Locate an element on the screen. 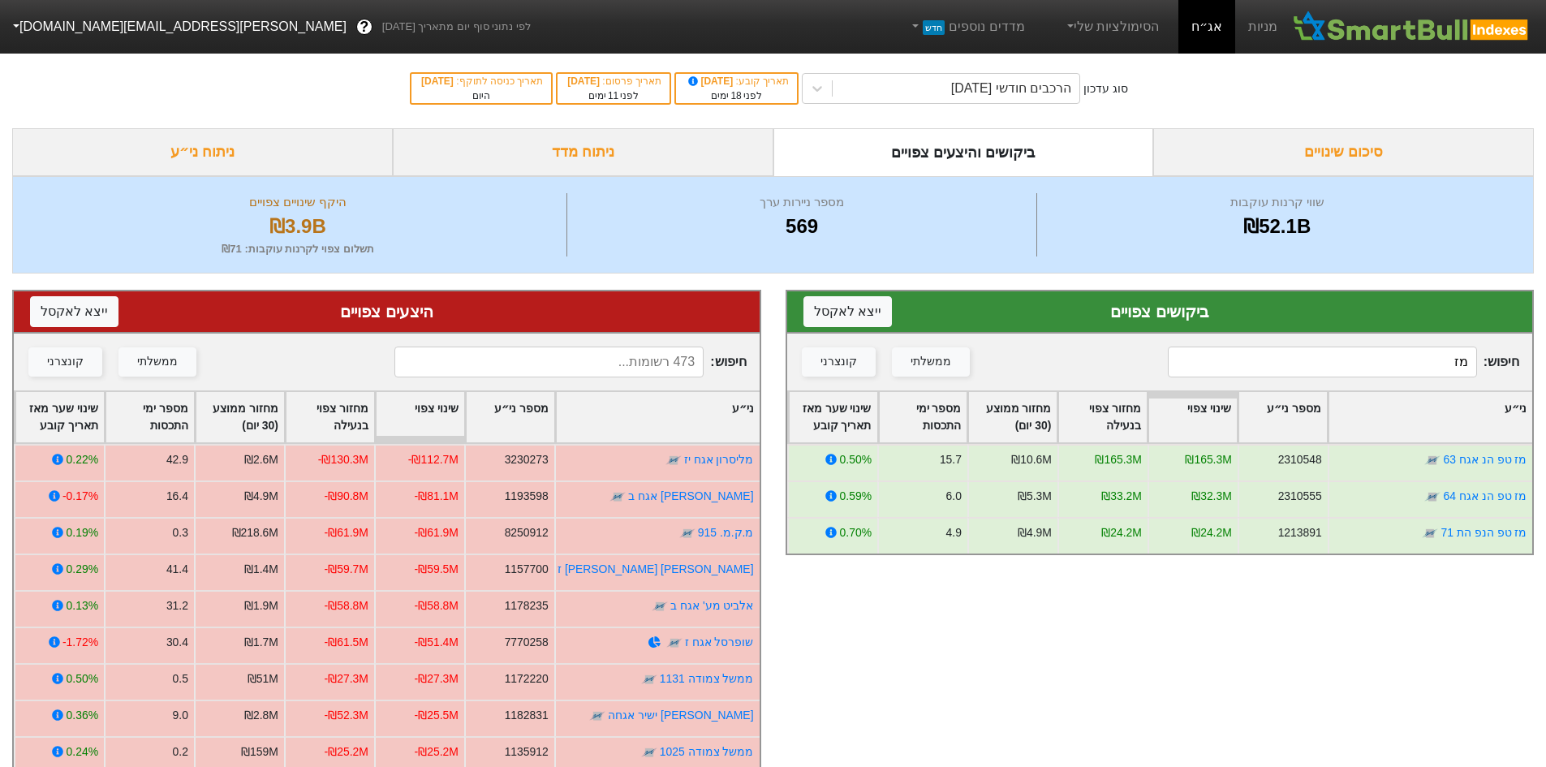  div: -1.72% is located at coordinates (80, 642).